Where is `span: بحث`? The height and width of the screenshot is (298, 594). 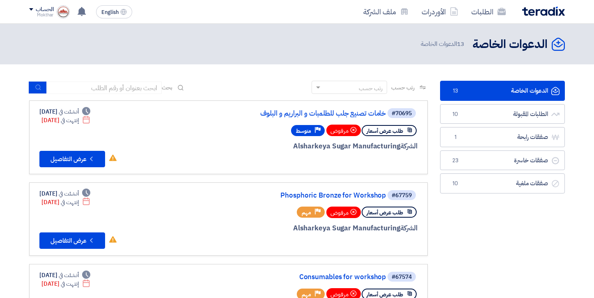 span: بحث is located at coordinates (167, 87).